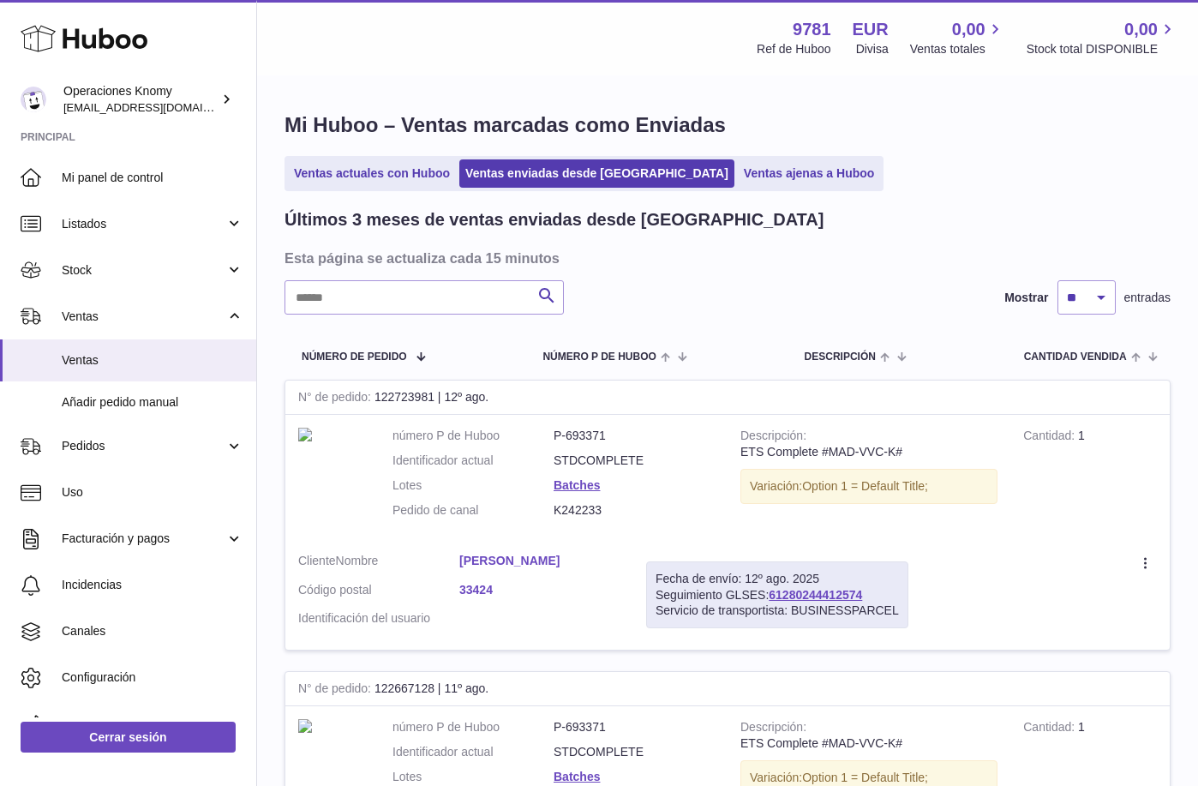 The image size is (1198, 786). What do you see at coordinates (1075, 356) in the screenshot?
I see `span: Cantidad vendida` at bounding box center [1075, 356].